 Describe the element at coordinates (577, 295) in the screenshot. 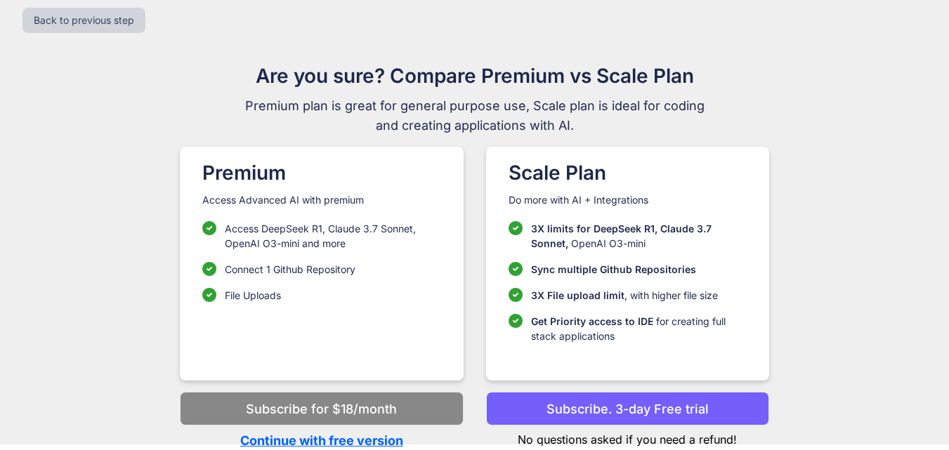

I see `span: 3X File upload limit` at that location.